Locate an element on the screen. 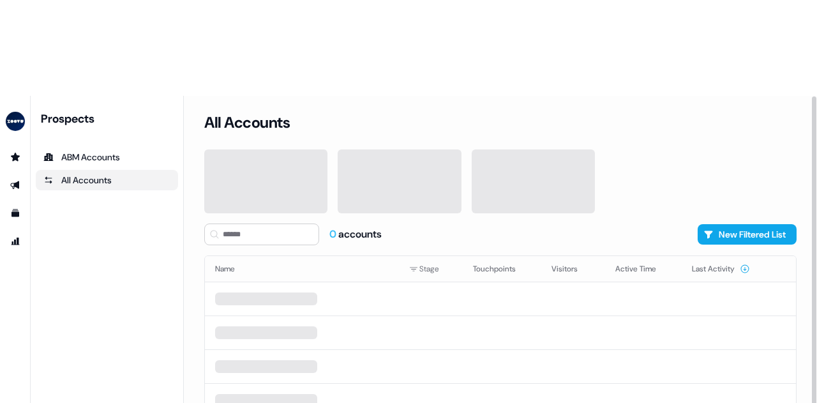 The width and height of the screenshot is (817, 403). a: Go to prospects is located at coordinates (15, 157).